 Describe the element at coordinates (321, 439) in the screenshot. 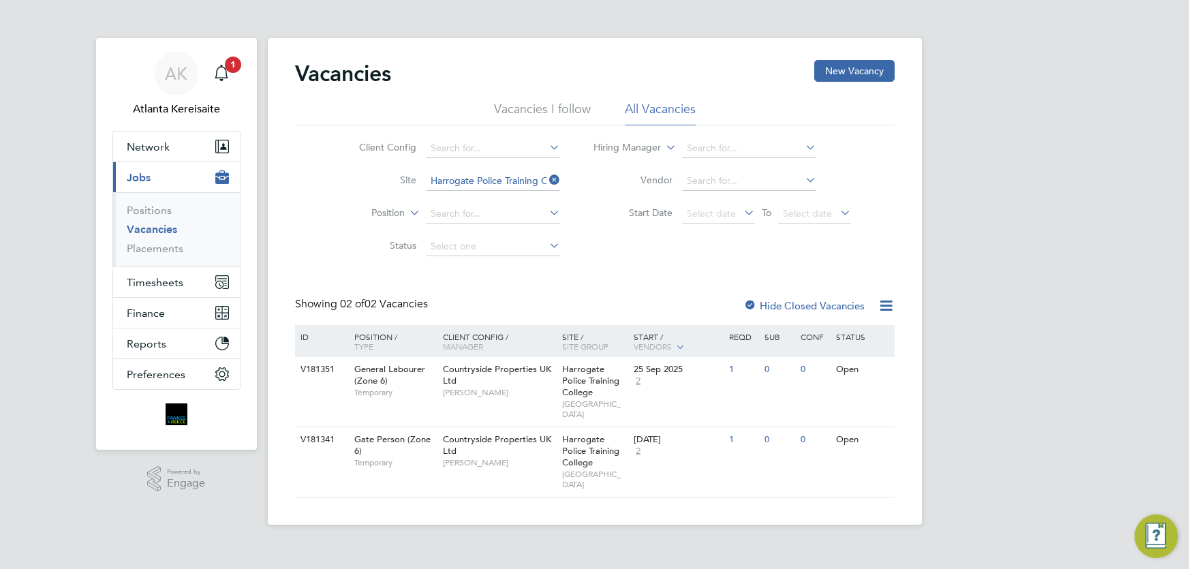

I see `div: V181341` at that location.